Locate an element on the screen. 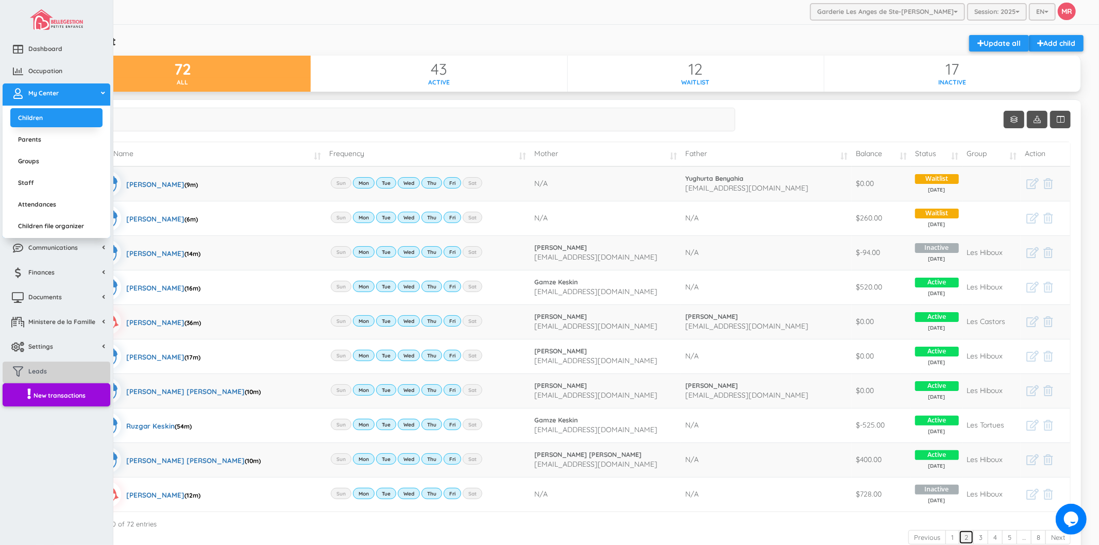  span: (16m) is located at coordinates (192, 288).